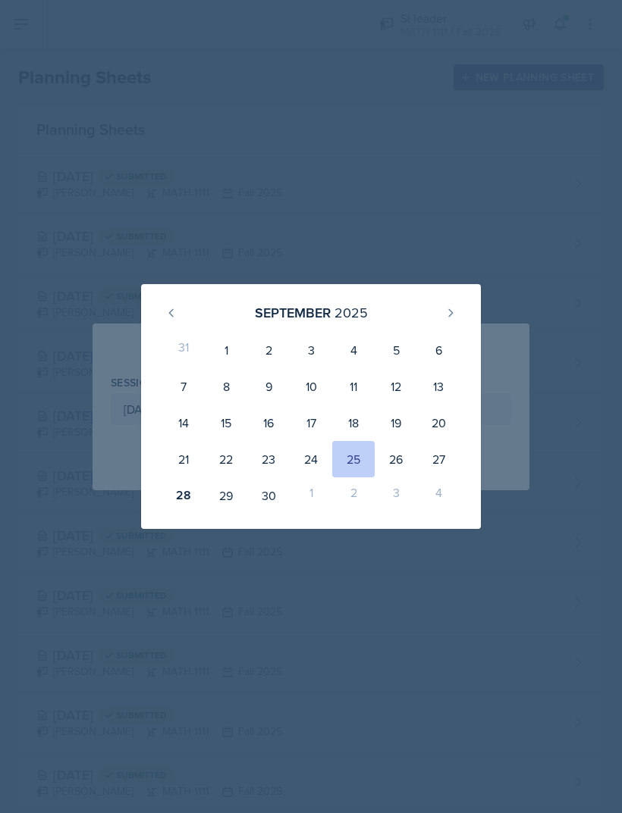 The width and height of the screenshot is (622, 813). What do you see at coordinates (183, 496) in the screenshot?
I see `div: 28` at bounding box center [183, 496].